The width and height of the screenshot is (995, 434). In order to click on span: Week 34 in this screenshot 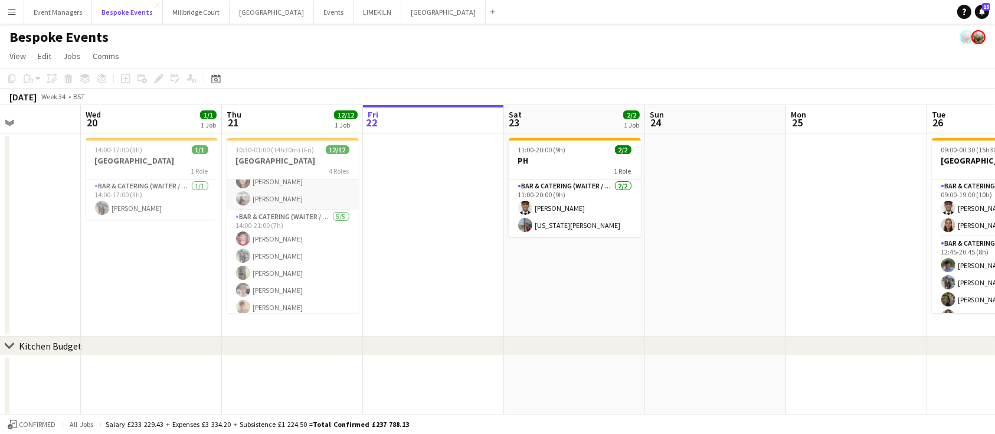, I will do `click(54, 96)`.